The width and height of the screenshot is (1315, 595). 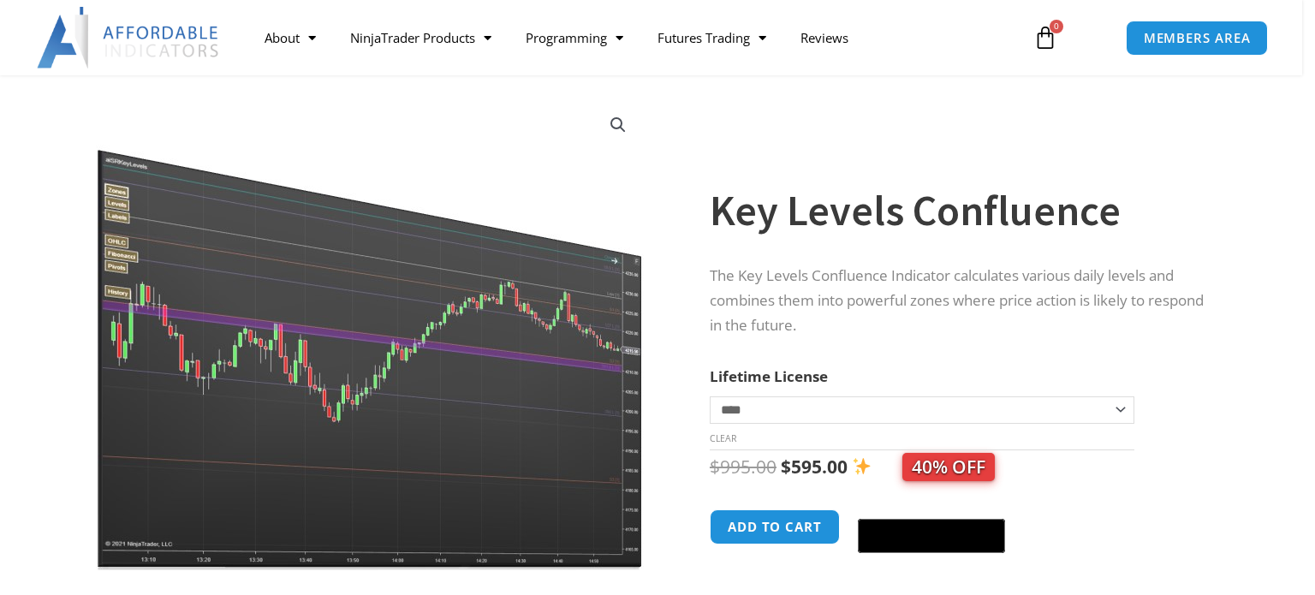 What do you see at coordinates (960, 300) in the screenshot?
I see `p: The Key Levels Confluence Indicator calculates various daily levels and combines them into powerf...` at bounding box center [960, 300].